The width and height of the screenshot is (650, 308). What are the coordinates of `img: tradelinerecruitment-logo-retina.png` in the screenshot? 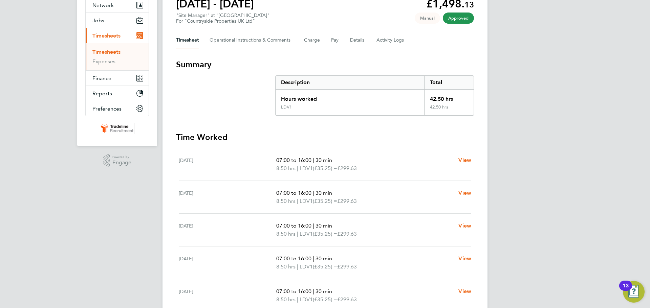 It's located at (117, 129).